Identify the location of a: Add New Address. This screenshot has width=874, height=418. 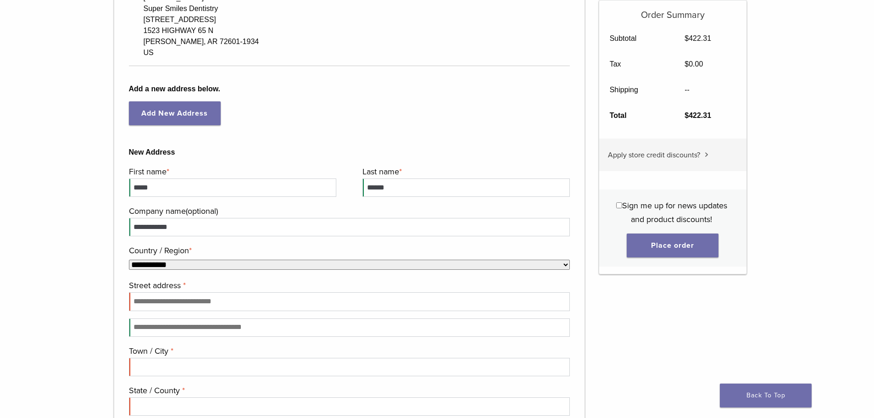
(175, 113).